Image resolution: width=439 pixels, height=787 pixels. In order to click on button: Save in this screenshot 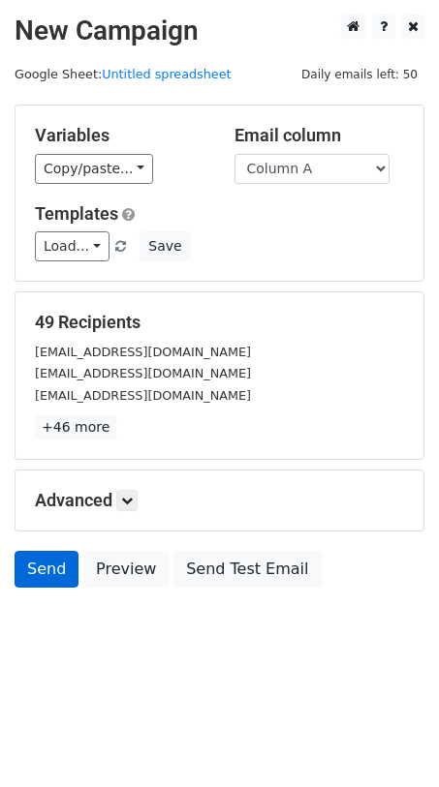, I will do `click(165, 246)`.